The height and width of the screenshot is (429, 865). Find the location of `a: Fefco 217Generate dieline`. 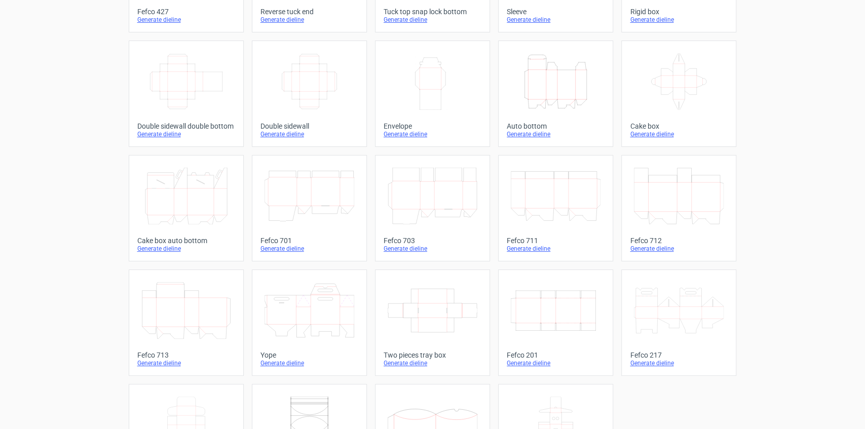

a: Fefco 217Generate dieline is located at coordinates (678, 323).